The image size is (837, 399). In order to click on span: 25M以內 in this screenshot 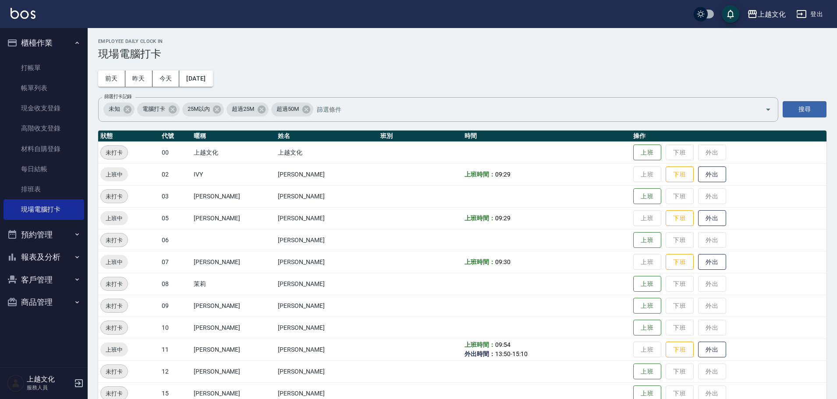, I will do `click(198, 109)`.